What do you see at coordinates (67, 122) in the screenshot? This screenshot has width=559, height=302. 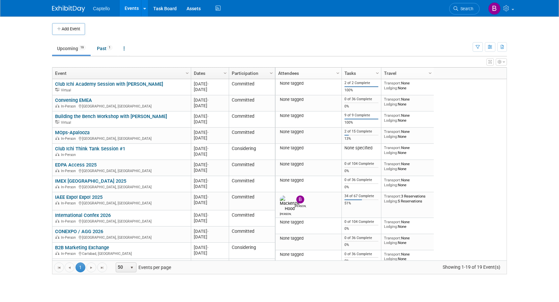 I see `span: Virtual` at bounding box center [67, 122].